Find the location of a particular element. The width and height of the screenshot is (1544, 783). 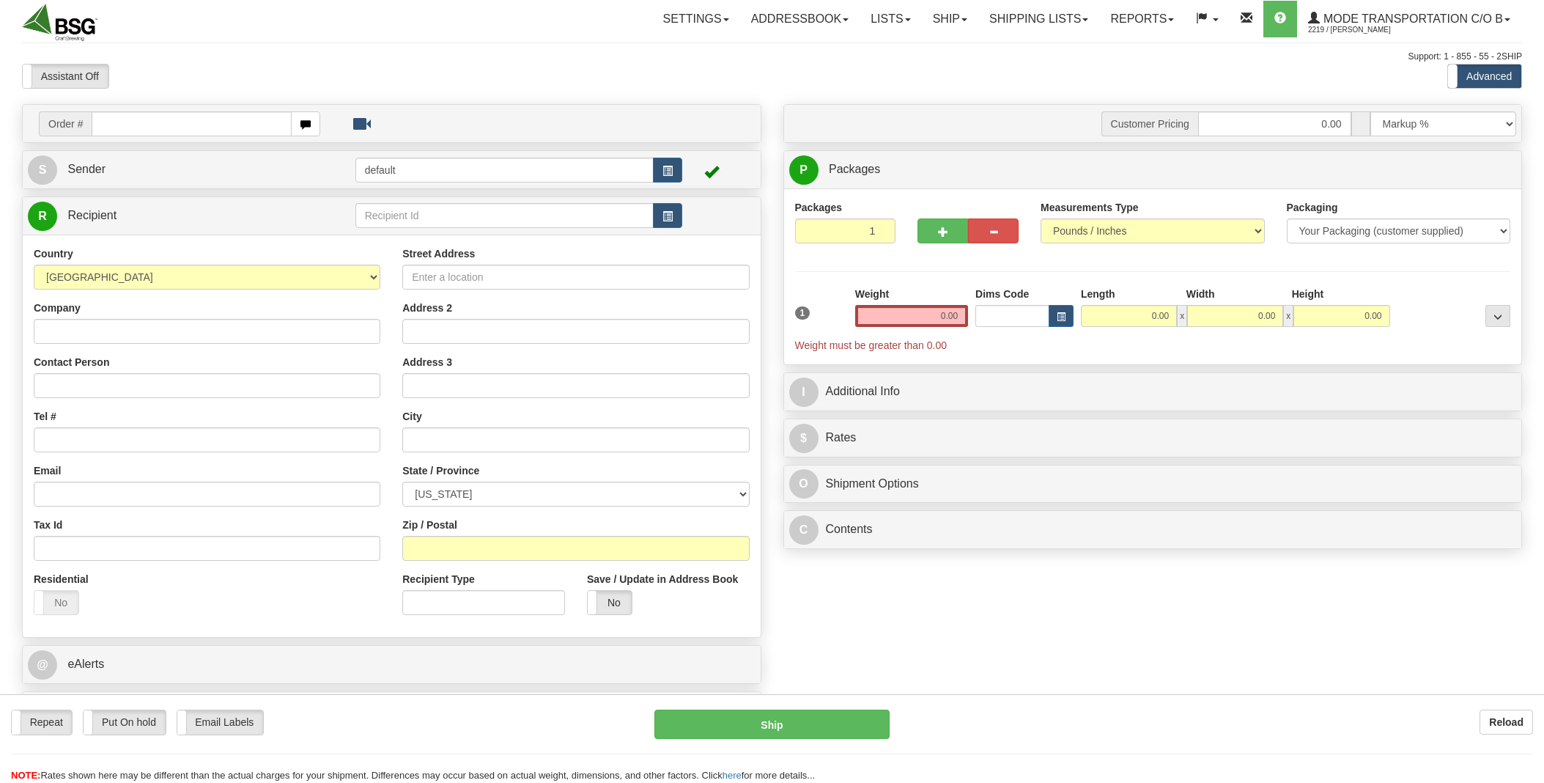

label: Street Address is located at coordinates (438, 254).